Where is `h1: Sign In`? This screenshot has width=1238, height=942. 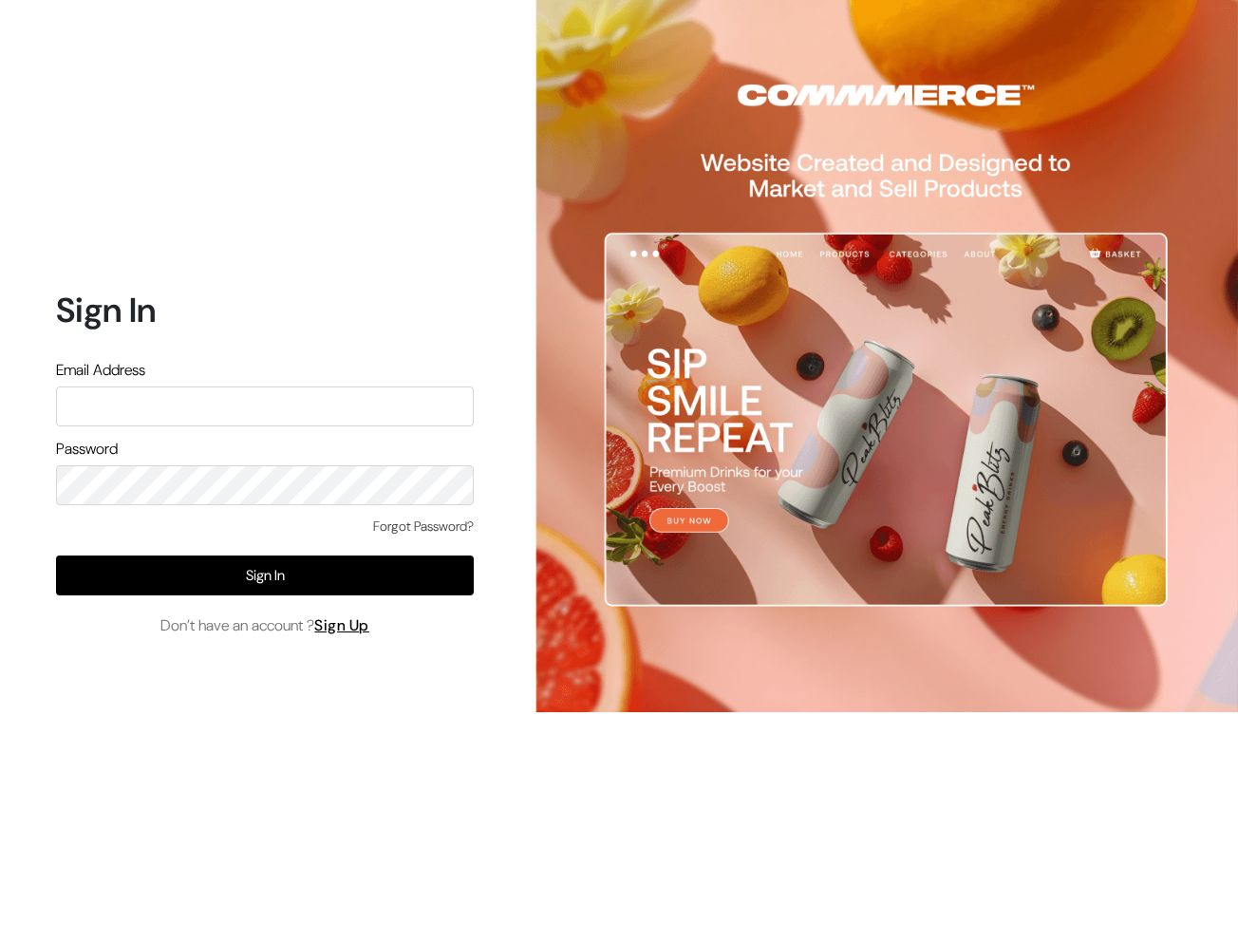 h1: Sign In is located at coordinates (265, 310).